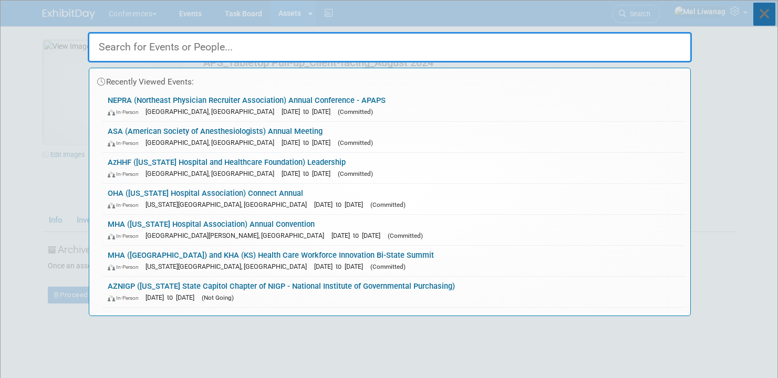  What do you see at coordinates (390, 79) in the screenshot?
I see `div: Recently Viewed Events:` at bounding box center [390, 79].